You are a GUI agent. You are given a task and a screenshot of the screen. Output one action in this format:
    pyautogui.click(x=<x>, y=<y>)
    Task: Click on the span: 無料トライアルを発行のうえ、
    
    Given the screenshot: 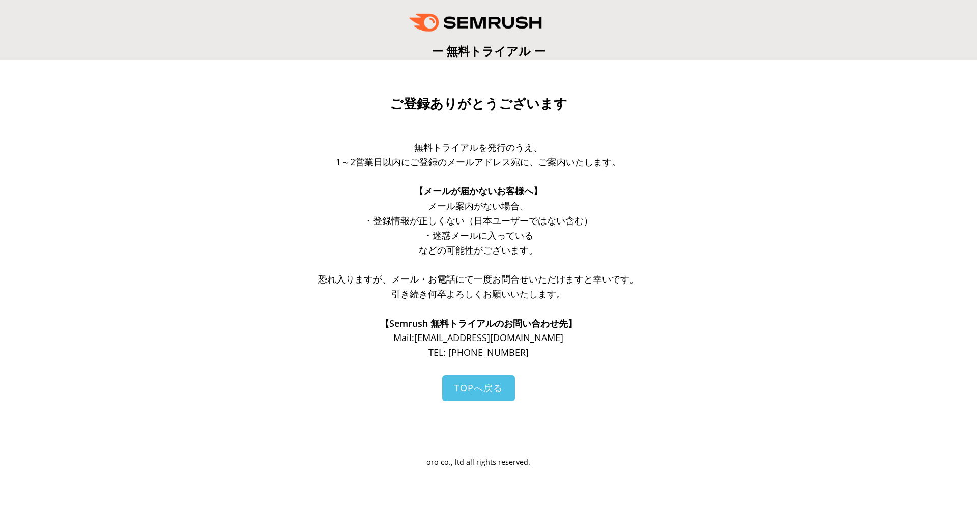 What is the action you would take?
    pyautogui.click(x=478, y=147)
    